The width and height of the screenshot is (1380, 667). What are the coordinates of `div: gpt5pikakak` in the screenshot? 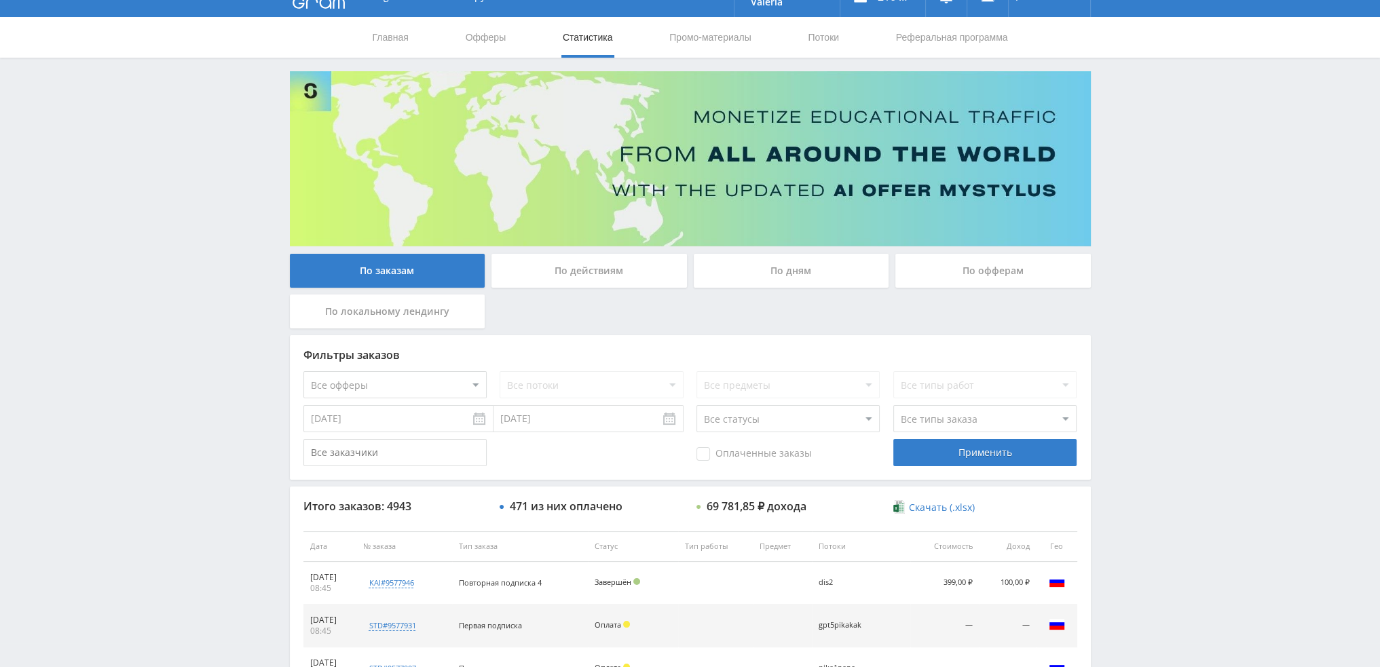 It's located at (849, 625).